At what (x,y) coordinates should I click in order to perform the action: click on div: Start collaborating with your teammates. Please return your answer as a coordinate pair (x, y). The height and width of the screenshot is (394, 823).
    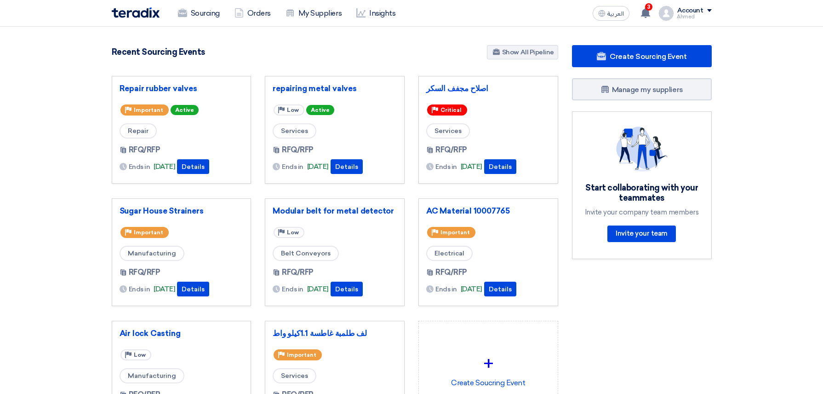
    Looking at the image, I should click on (642, 193).